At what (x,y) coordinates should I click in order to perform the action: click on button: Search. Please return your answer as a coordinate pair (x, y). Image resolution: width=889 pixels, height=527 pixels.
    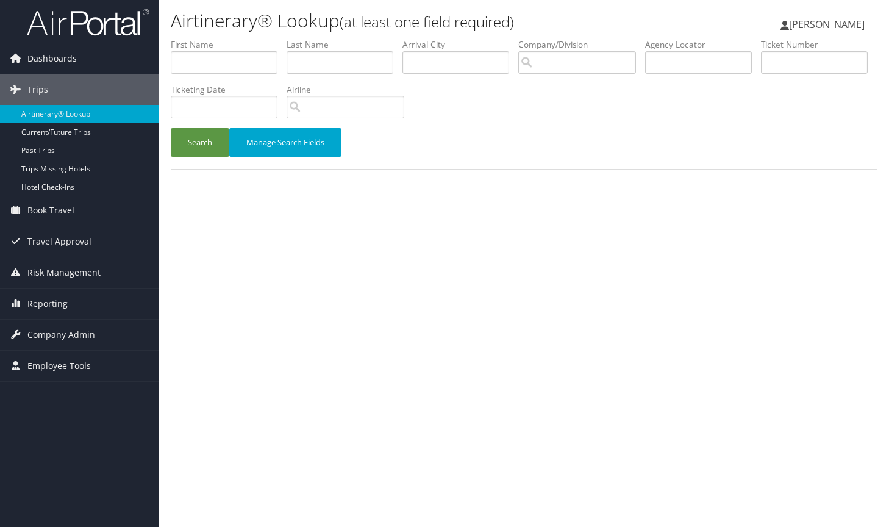
    Looking at the image, I should click on (200, 142).